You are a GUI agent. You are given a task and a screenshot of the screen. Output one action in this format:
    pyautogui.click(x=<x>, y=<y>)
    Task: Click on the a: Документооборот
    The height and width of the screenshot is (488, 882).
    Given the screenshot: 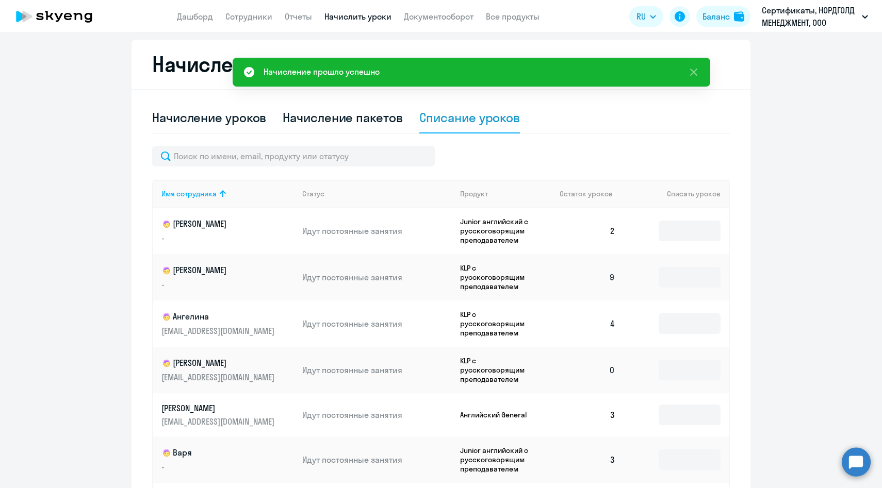 What is the action you would take?
    pyautogui.click(x=438, y=16)
    